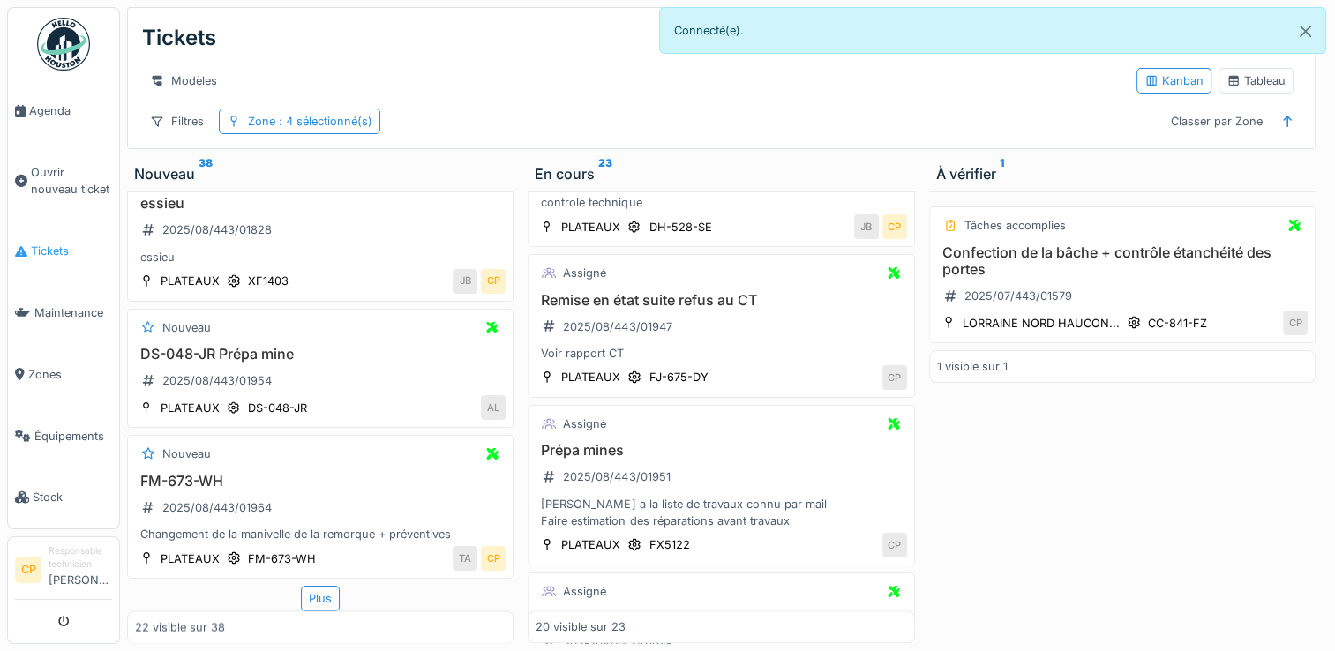 The height and width of the screenshot is (651, 1335). What do you see at coordinates (993, 30) in the screenshot?
I see `div: Connecté(e).` at bounding box center [993, 30].